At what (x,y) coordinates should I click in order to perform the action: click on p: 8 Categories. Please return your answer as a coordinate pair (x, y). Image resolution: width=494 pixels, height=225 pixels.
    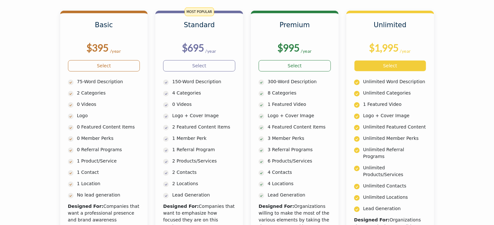
    Looking at the image, I should click on (299, 93).